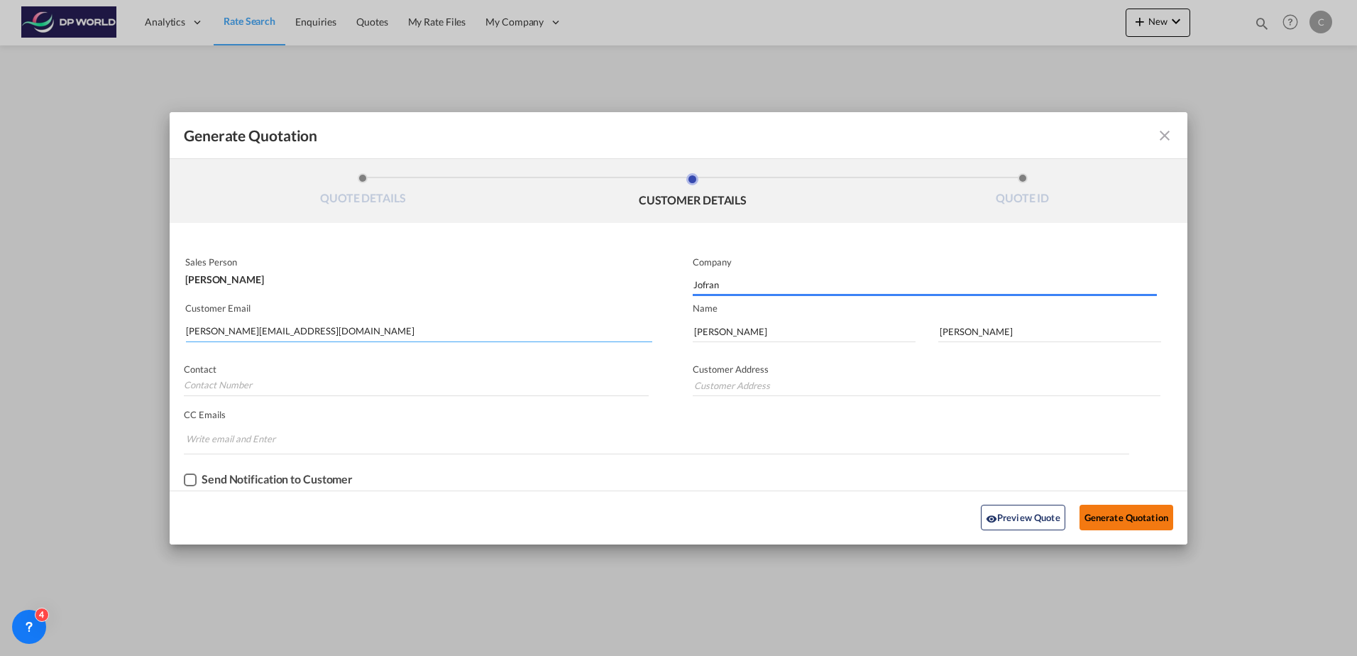 The height and width of the screenshot is (656, 1357). Describe the element at coordinates (419, 308) in the screenshot. I see `p: Customer Email` at that location.